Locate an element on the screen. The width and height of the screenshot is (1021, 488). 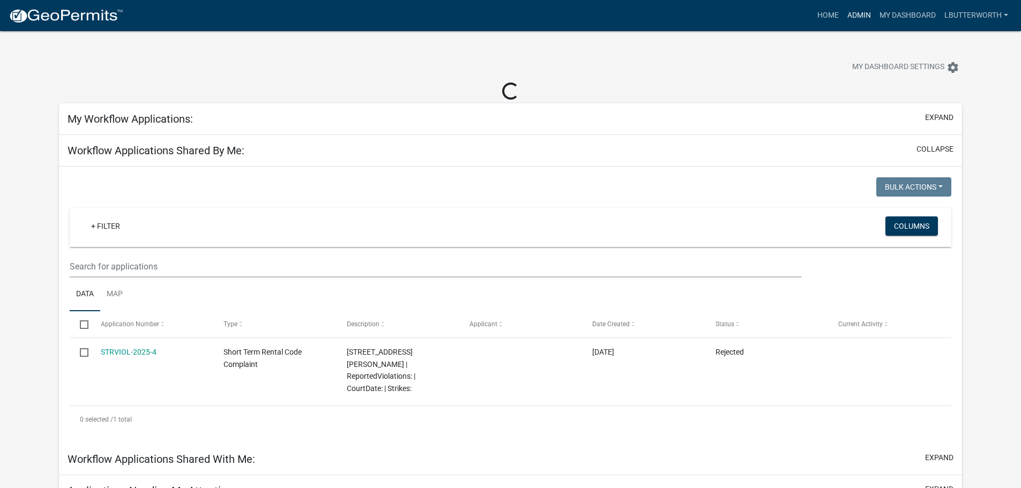
datatable-header-cell: Current Activity is located at coordinates (889, 324).